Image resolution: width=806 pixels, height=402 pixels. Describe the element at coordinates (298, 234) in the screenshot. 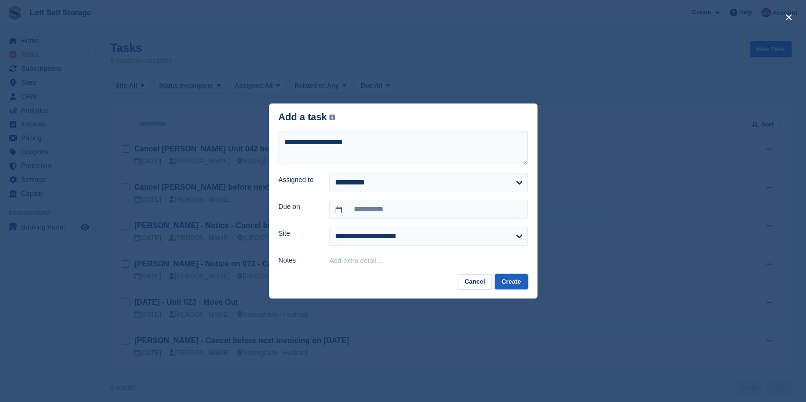

I see `label: Site` at that location.